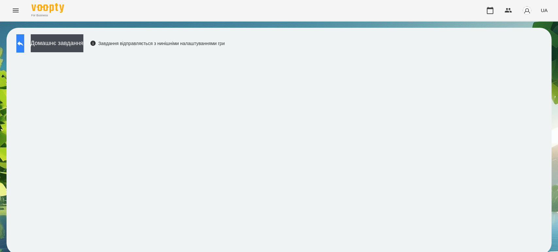 This screenshot has height=252, width=558. Describe the element at coordinates (157, 43) in the screenshot. I see `div: Завдання відправляється з нинішніми налаштуваннями гри` at that location.